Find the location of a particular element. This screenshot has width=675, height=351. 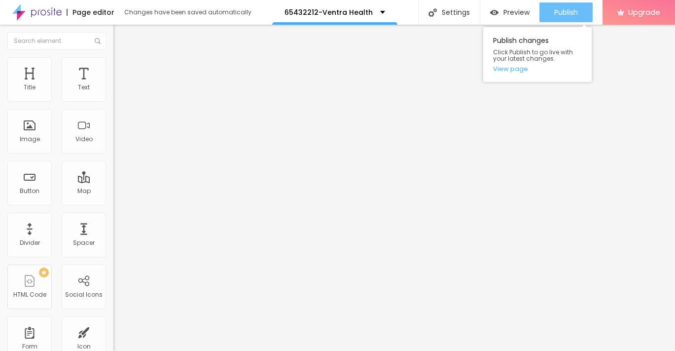

button: Publish is located at coordinates (566, 12).